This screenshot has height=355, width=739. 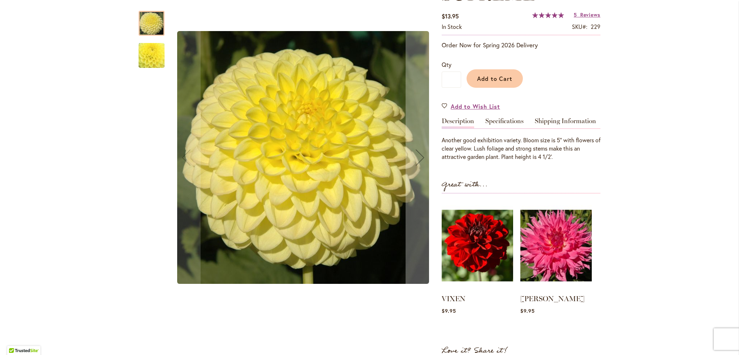 What do you see at coordinates (521, 139) in the screenshot?
I see `div: Detailed Product Info` at bounding box center [521, 139].